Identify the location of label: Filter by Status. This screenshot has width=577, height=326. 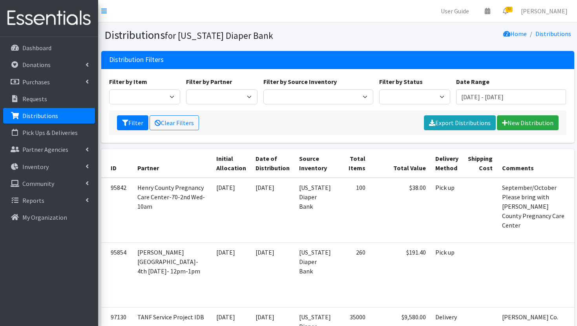
(401, 82).